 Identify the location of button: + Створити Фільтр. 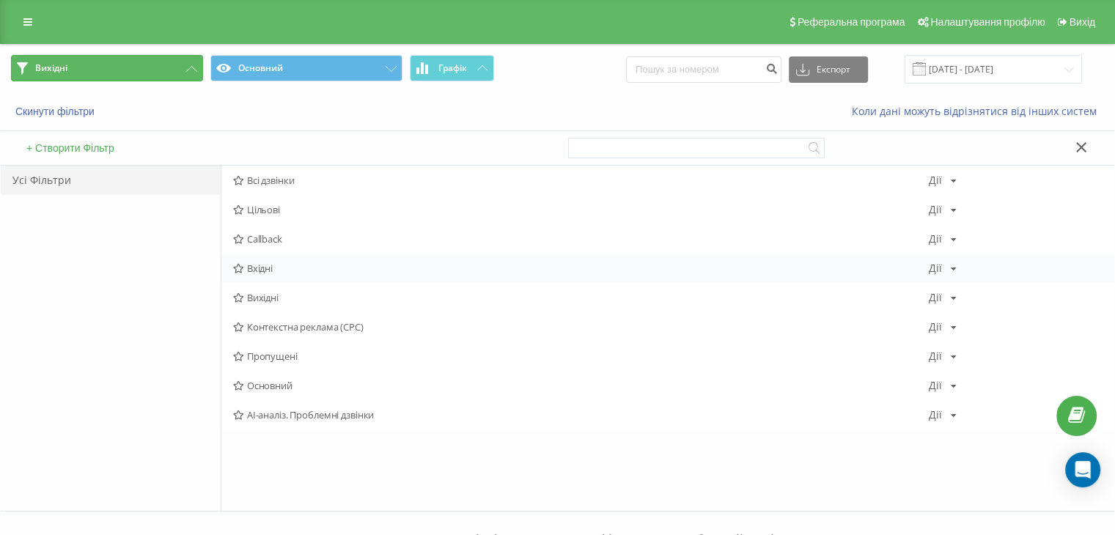
(70, 148).